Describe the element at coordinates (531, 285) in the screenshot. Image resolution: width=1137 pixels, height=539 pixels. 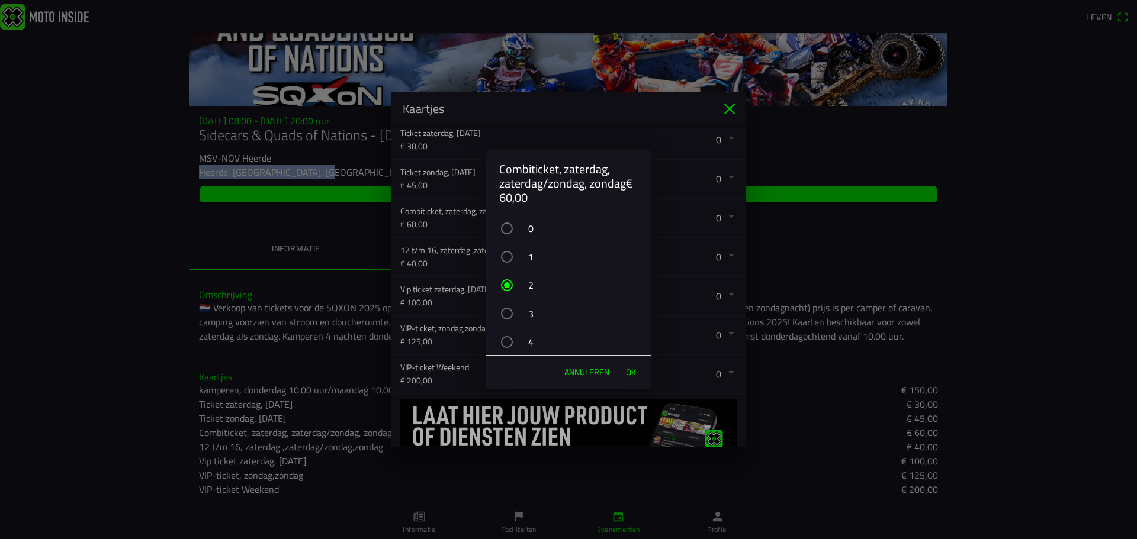
I see `font: 2` at that location.